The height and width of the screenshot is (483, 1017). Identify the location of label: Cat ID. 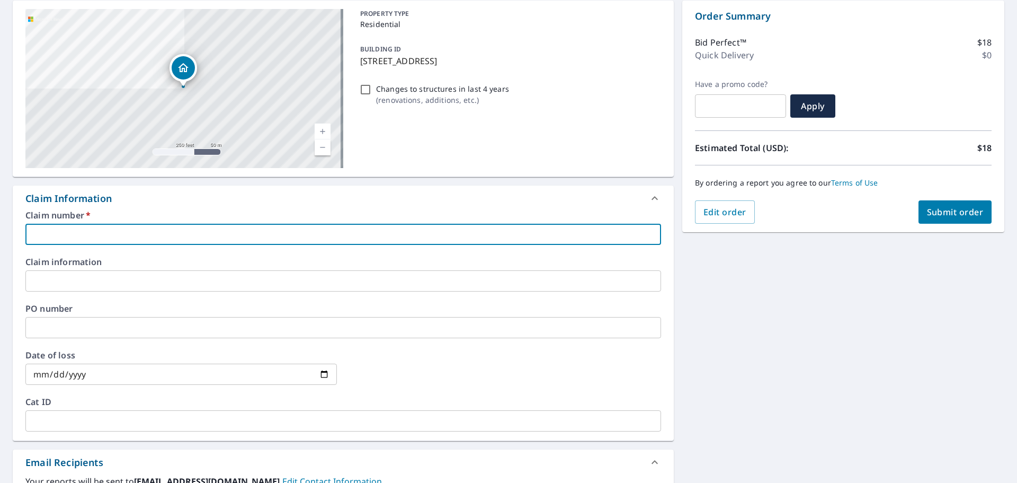
(343, 402).